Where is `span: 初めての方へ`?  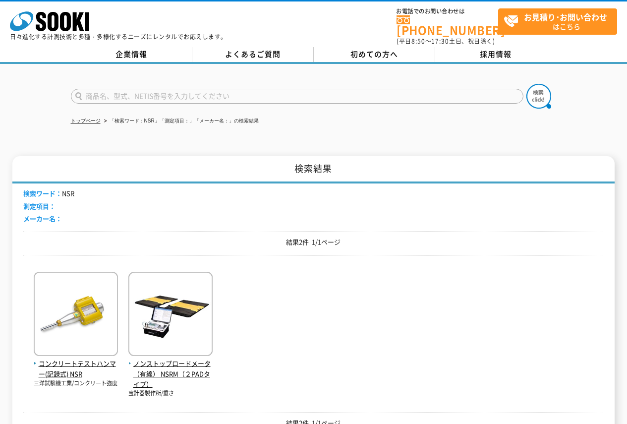 span: 初めての方へ is located at coordinates (374, 54).